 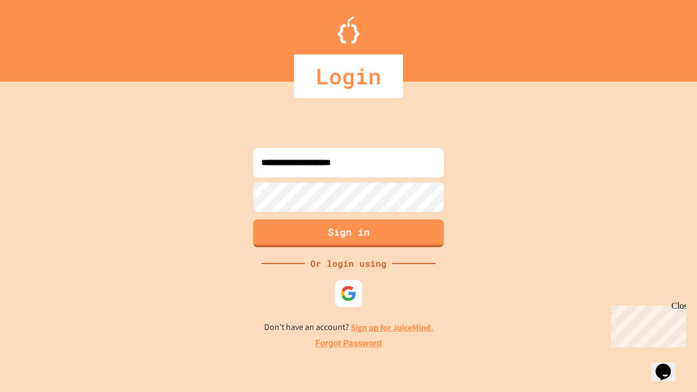 What do you see at coordinates (348, 30) in the screenshot?
I see `img: Logo.svg` at bounding box center [348, 30].